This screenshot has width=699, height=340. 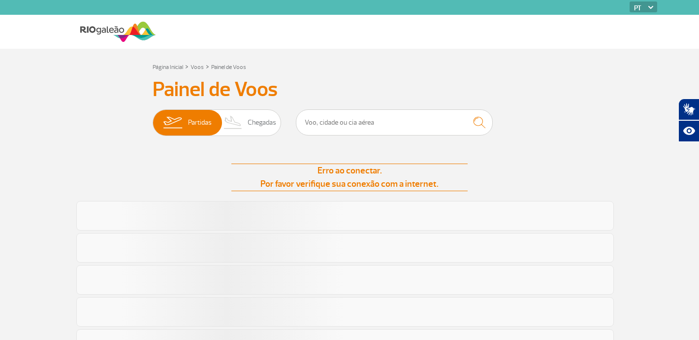 What do you see at coordinates (688, 109) in the screenshot?
I see `button: Abrir tradutor de língua de sinais.` at bounding box center [688, 109].